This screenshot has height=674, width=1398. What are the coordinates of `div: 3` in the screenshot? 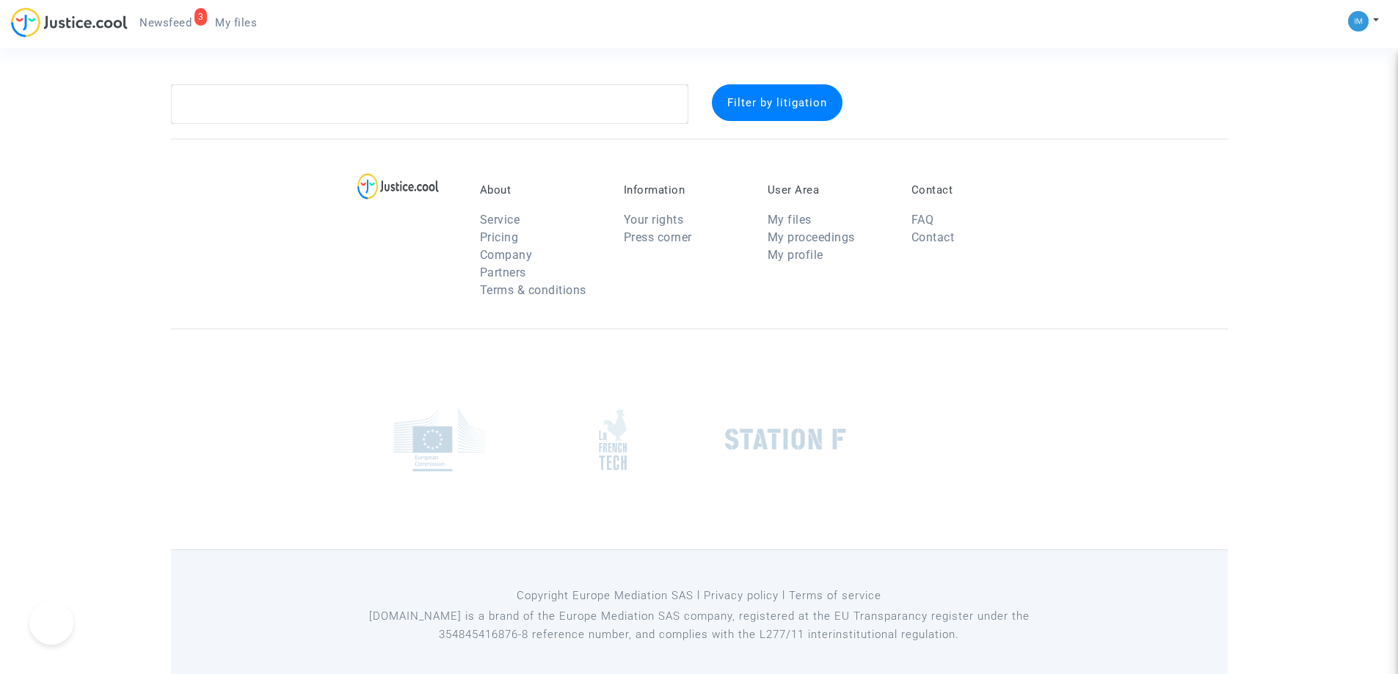 It's located at (201, 17).